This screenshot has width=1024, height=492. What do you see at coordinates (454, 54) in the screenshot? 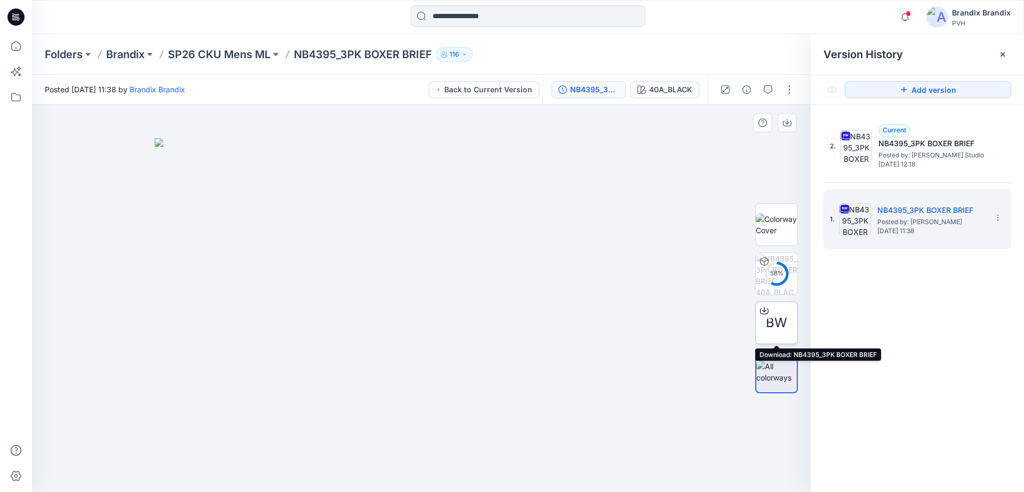
I see `button: 116` at bounding box center [454, 54].